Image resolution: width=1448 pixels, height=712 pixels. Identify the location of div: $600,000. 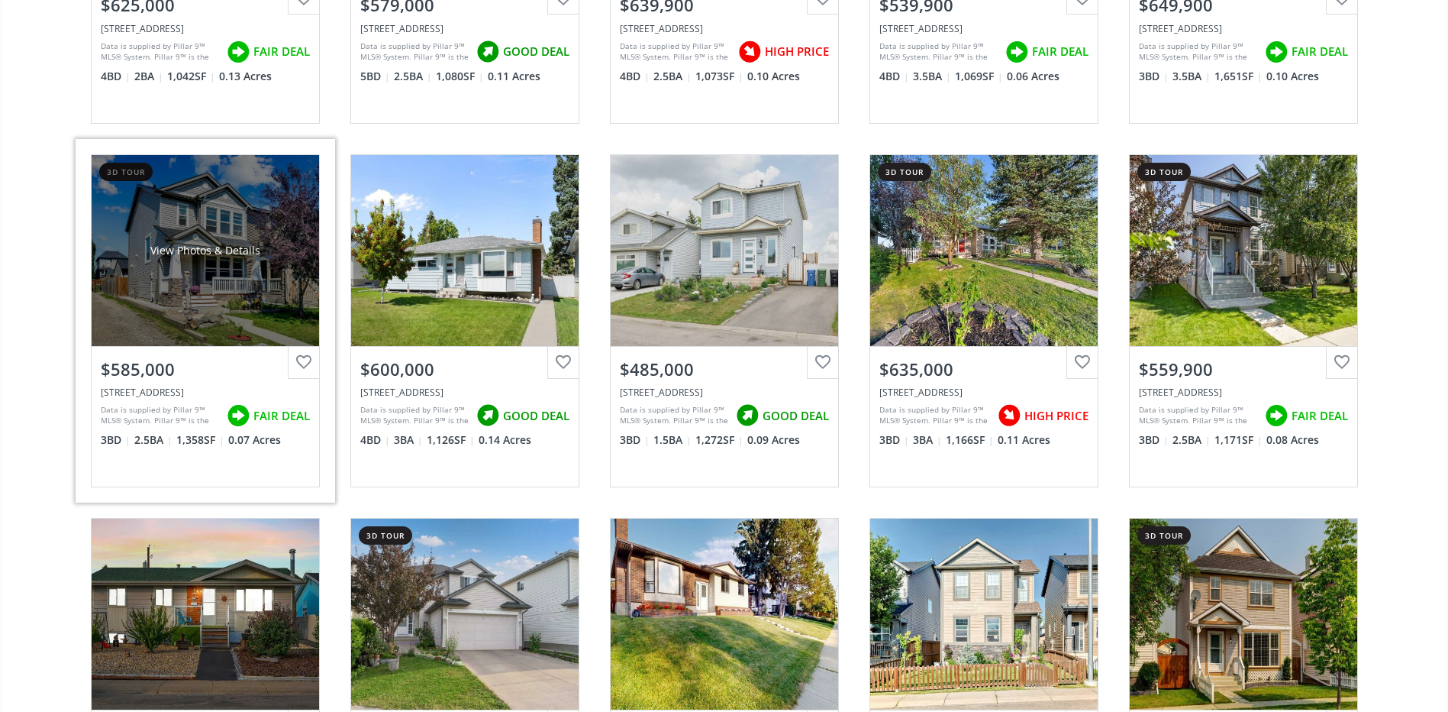
(465, 369).